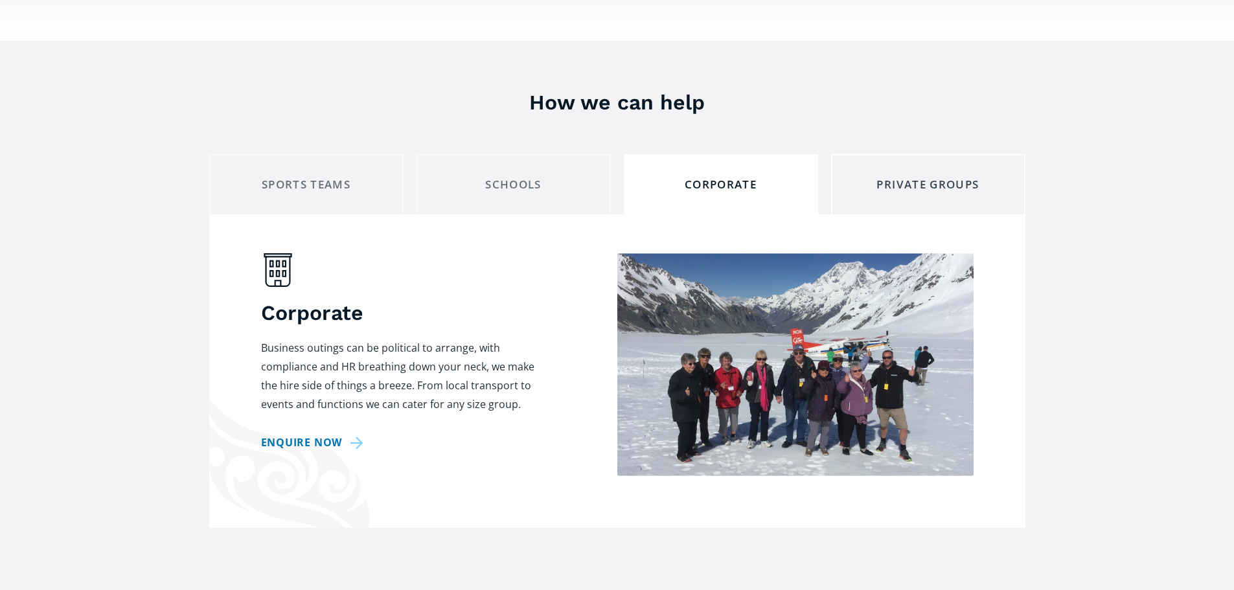 This screenshot has width=1234, height=590. I want to click on div: Sports Teams, so click(306, 185).